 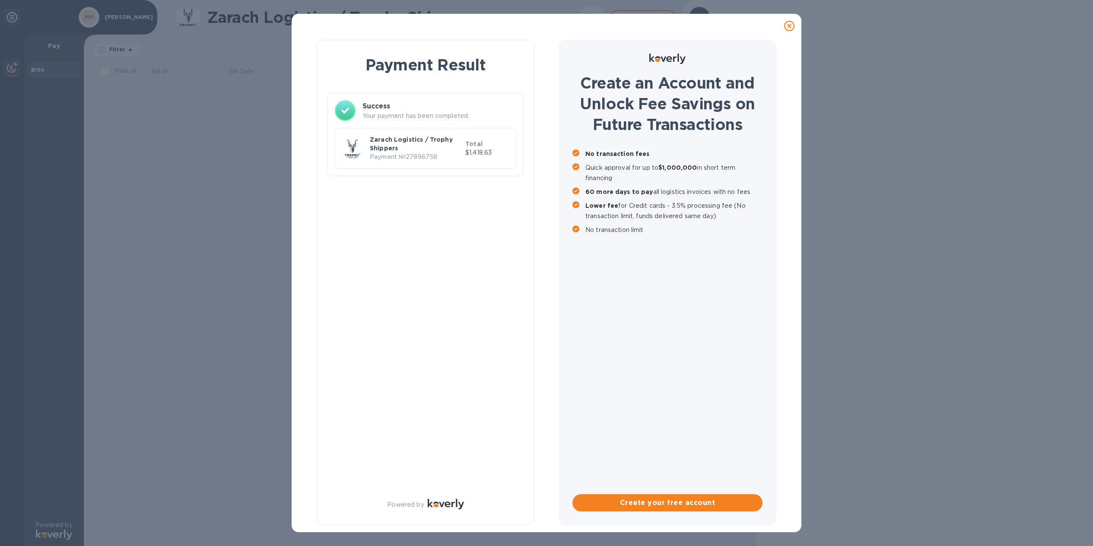 What do you see at coordinates (415, 144) in the screenshot?
I see `p: Zarach Logistics / Trophy Shippers` at bounding box center [415, 144].